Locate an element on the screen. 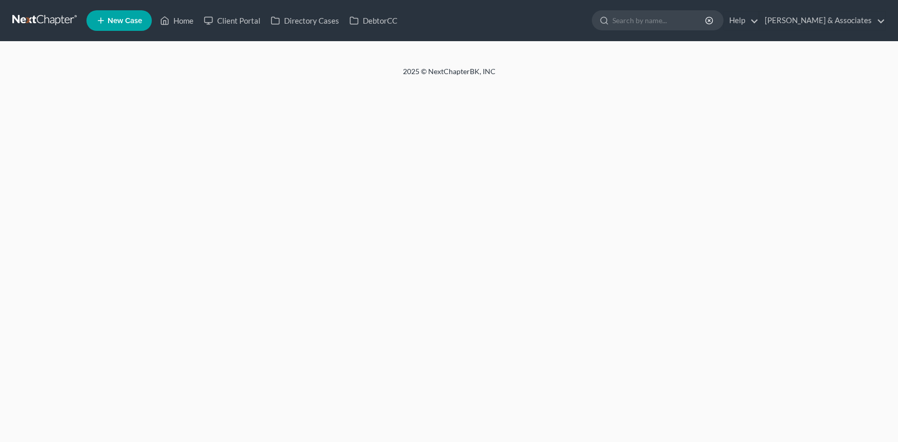 This screenshot has height=442, width=898. div: 2025 © NextChapterBK, INC is located at coordinates (449, 76).